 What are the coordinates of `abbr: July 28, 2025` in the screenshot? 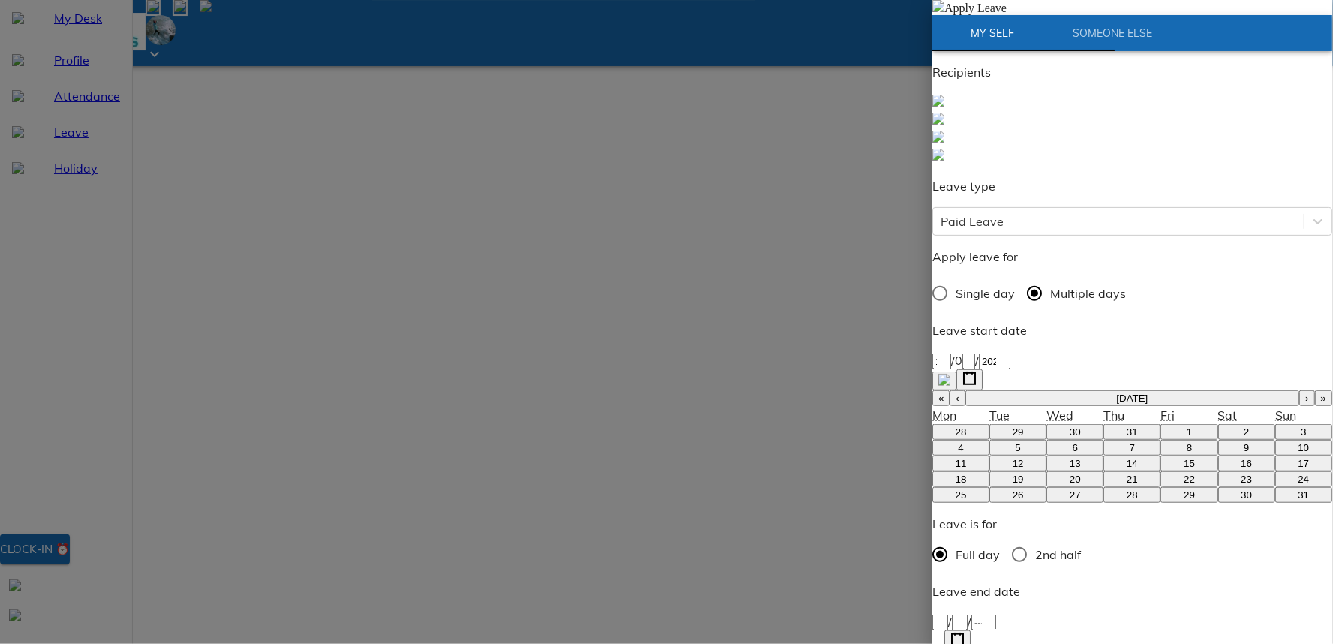 It's located at (962, 431).